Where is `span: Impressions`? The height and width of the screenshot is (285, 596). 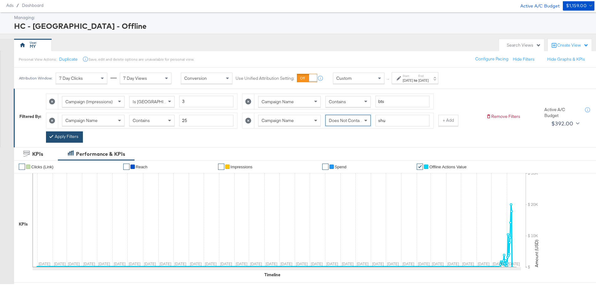
span: Impressions is located at coordinates (242, 166).